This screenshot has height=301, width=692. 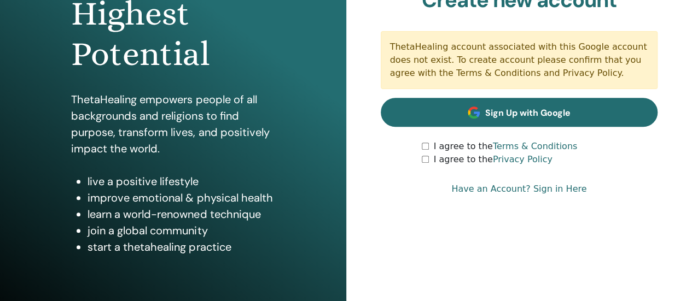 What do you see at coordinates (173, 124) in the screenshot?
I see `p: ThetaHealing empowers people of all backgrounds and religions to find purpose, transform lives, a...` at bounding box center [173, 124].